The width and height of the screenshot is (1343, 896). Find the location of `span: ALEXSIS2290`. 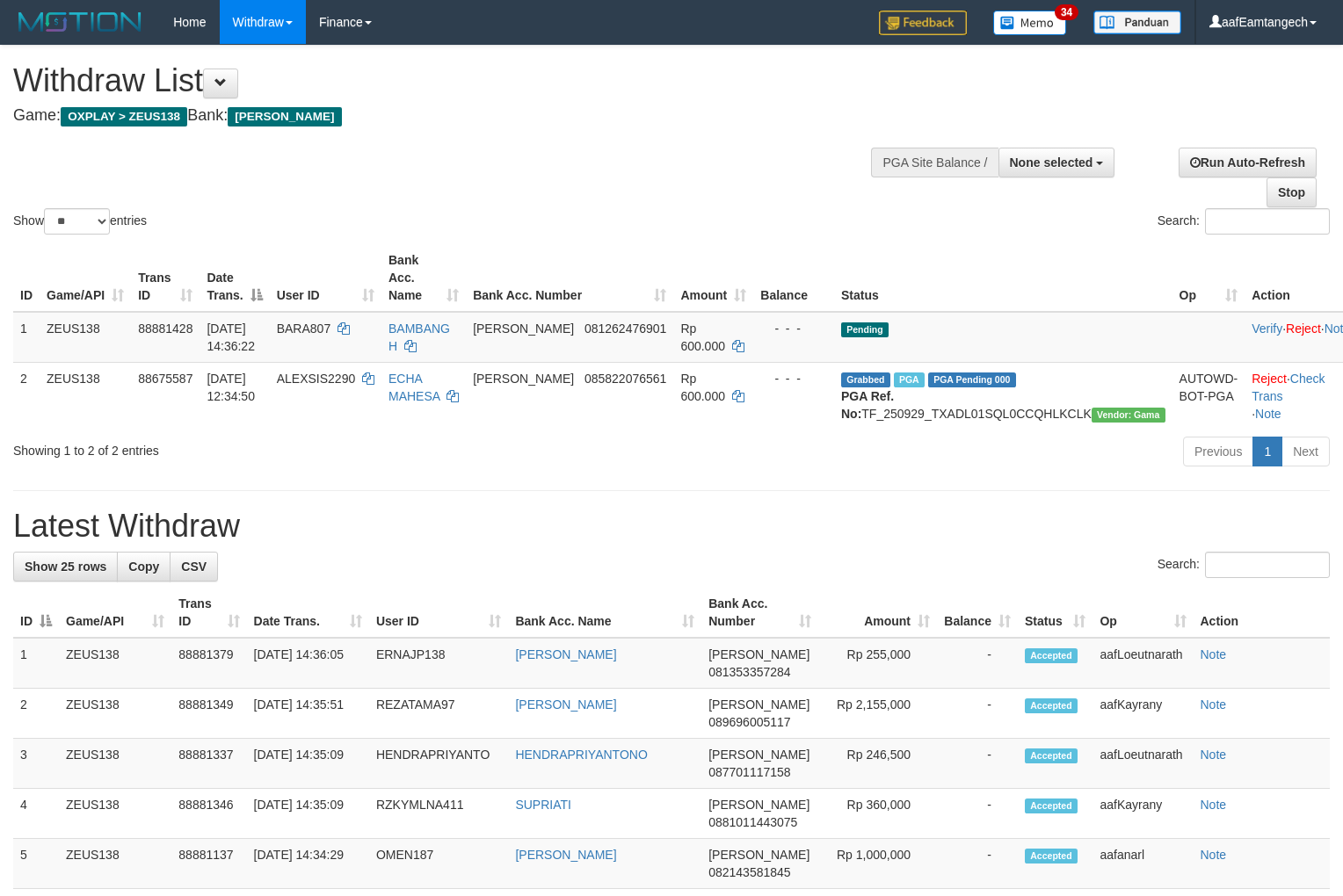

span: ALEXSIS2290 is located at coordinates (316, 379).